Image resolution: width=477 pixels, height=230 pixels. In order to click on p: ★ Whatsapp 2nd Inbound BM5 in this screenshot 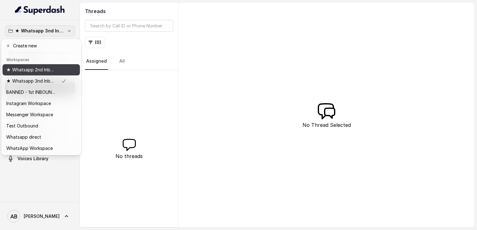, I will do `click(31, 70)`.